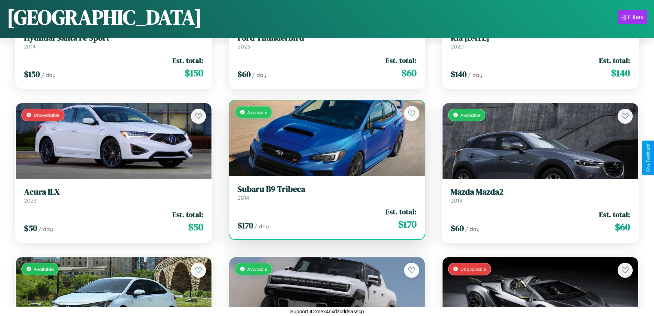  I want to click on div: Filters, so click(636, 17).